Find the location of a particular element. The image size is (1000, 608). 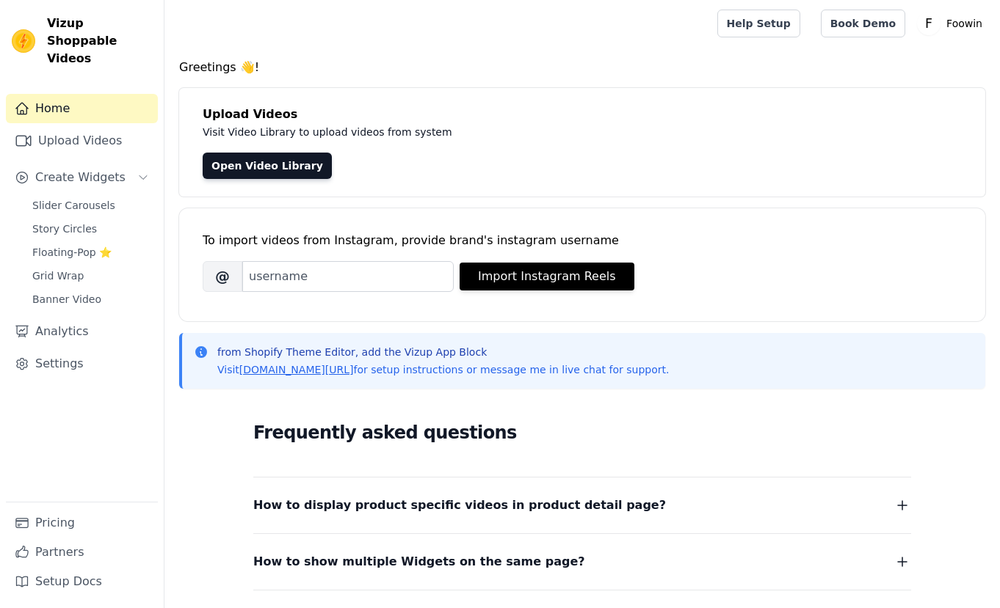

a: Upload Videos is located at coordinates (81, 141).